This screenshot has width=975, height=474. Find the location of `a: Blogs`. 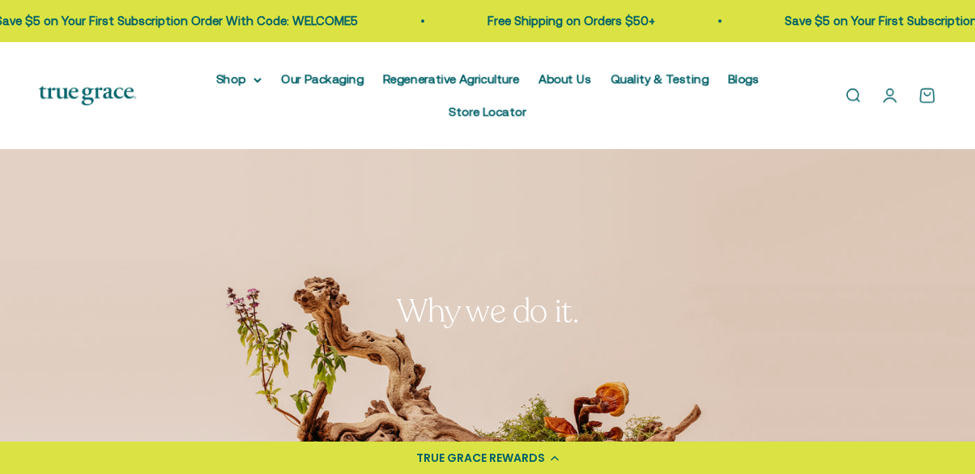

a: Blogs is located at coordinates (744, 79).